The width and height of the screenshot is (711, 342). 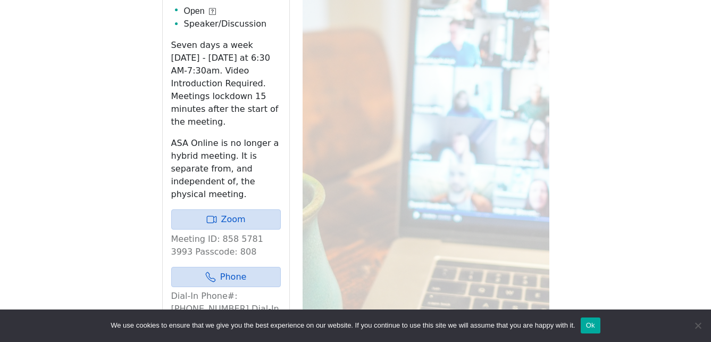 I want to click on span: No, so click(x=698, y=325).